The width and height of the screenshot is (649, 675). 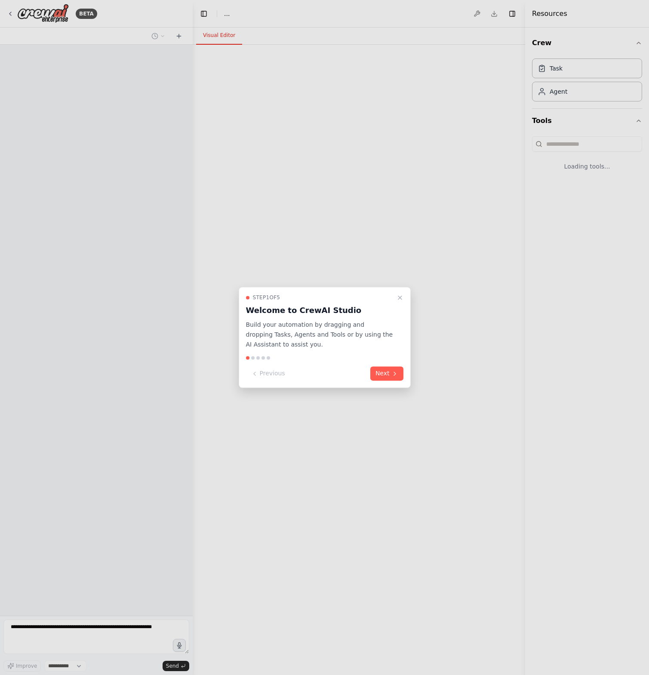 What do you see at coordinates (387, 374) in the screenshot?
I see `button: Next` at bounding box center [387, 374].